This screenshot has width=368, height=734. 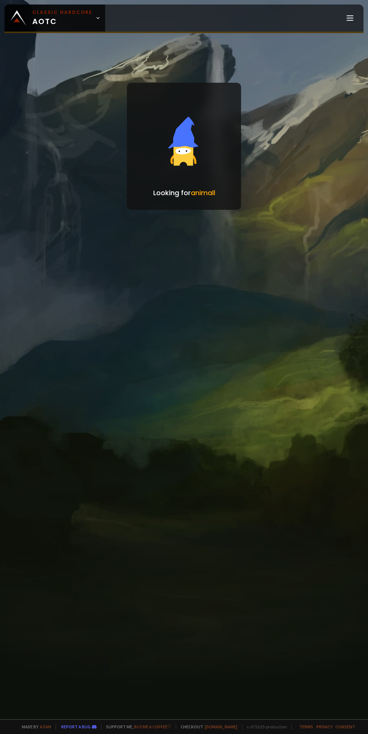 What do you see at coordinates (136, 726) in the screenshot?
I see `span: Support me,` at bounding box center [136, 726].